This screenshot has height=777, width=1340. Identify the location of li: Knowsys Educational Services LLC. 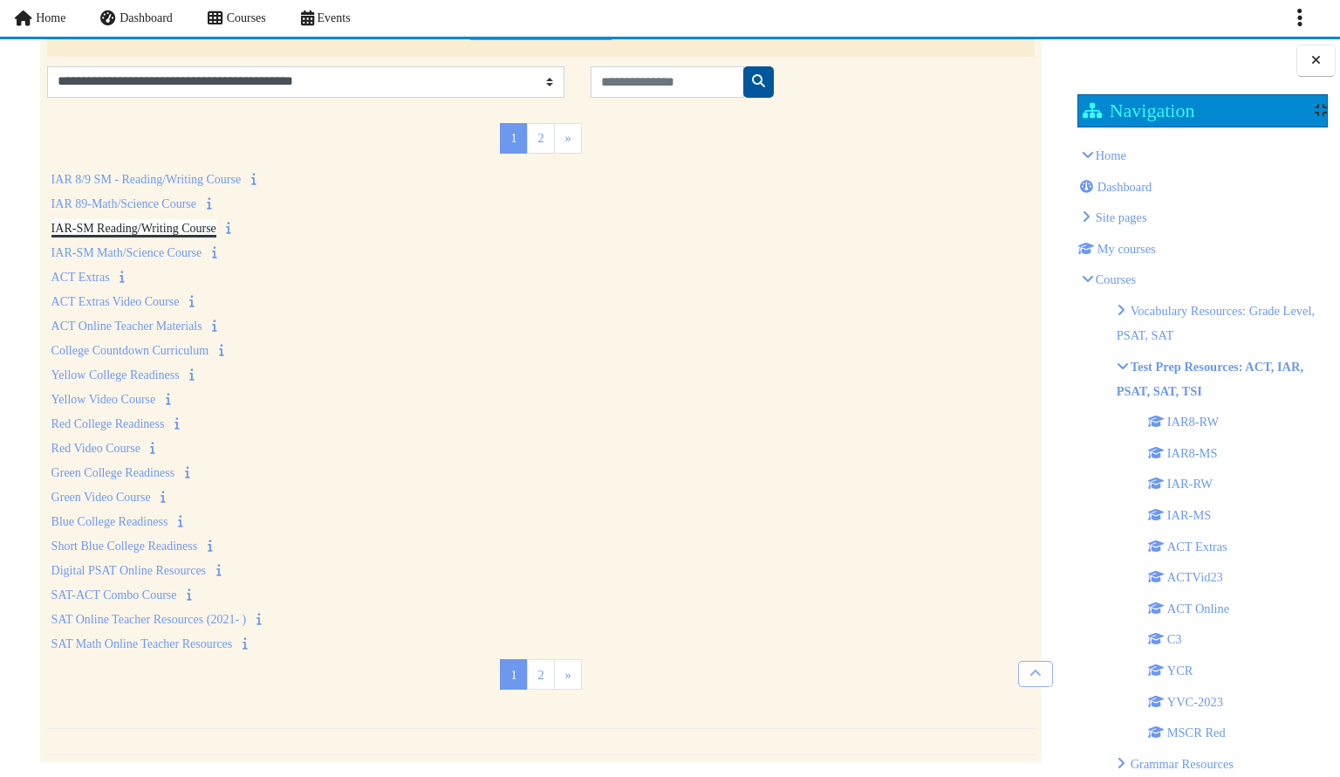
(1203, 217).